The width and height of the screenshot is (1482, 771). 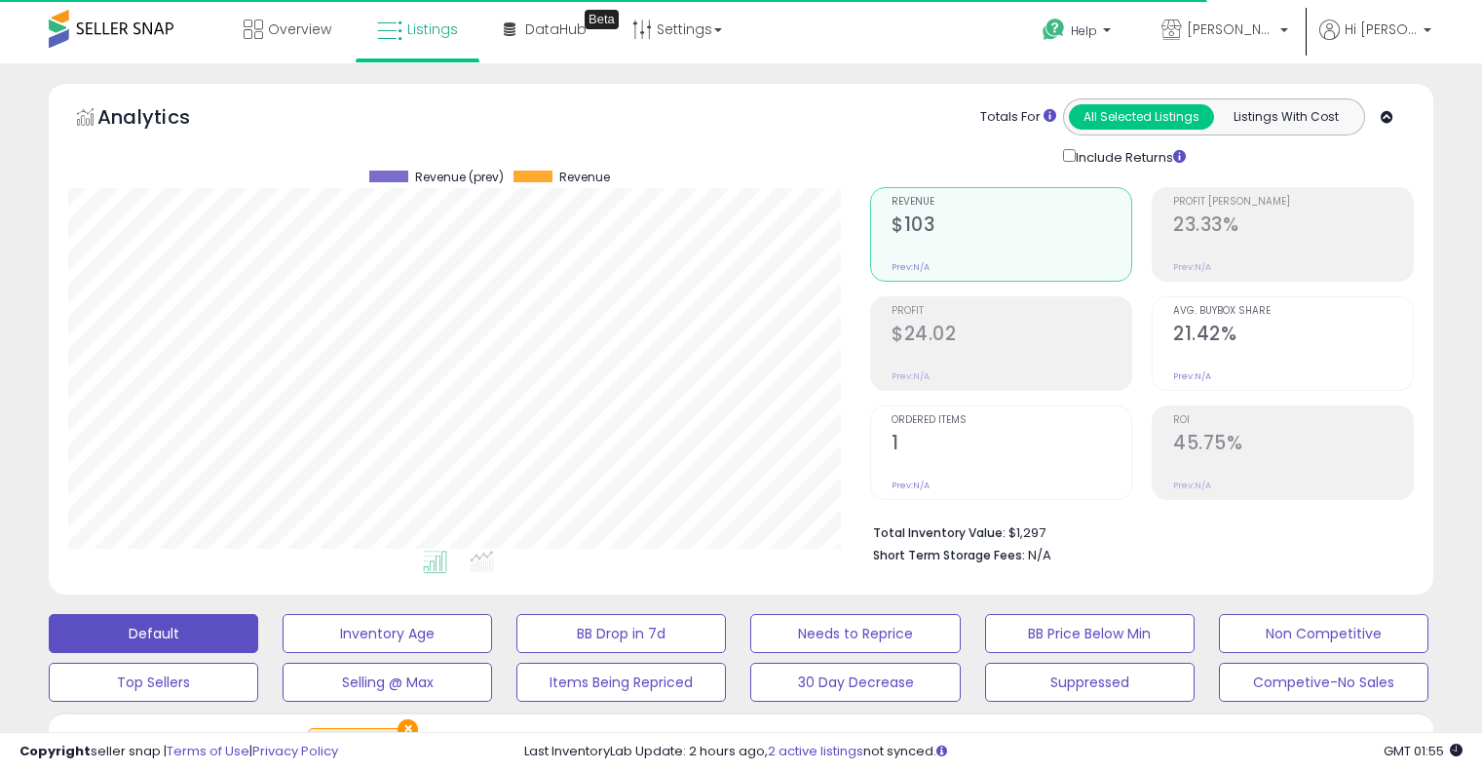 What do you see at coordinates (1089, 633) in the screenshot?
I see `button: BB Price Below Min` at bounding box center [1089, 633].